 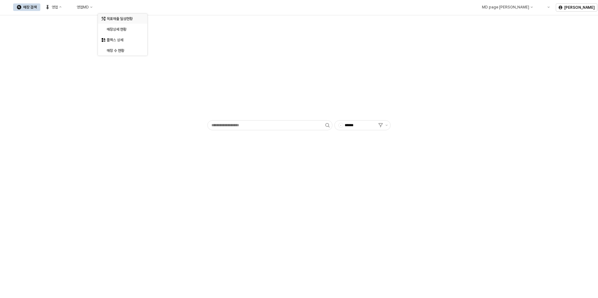 I want to click on div: MD page 이동, so click(x=504, y=7).